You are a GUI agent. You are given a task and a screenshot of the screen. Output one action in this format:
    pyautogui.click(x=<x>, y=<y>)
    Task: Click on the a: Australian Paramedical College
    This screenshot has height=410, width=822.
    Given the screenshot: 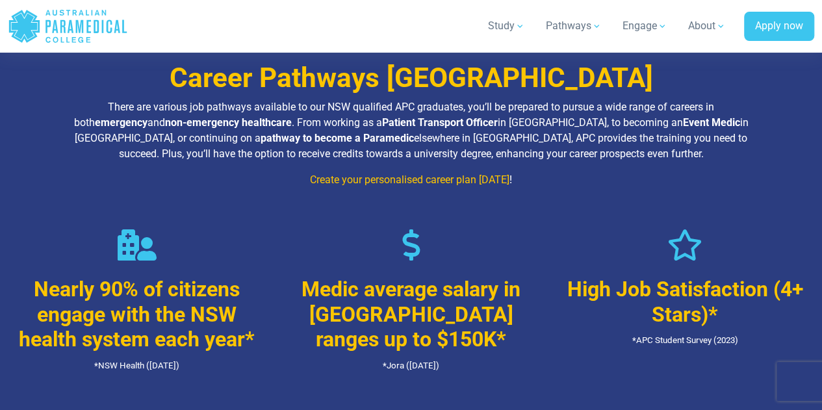 What is the action you would take?
    pyautogui.click(x=68, y=26)
    